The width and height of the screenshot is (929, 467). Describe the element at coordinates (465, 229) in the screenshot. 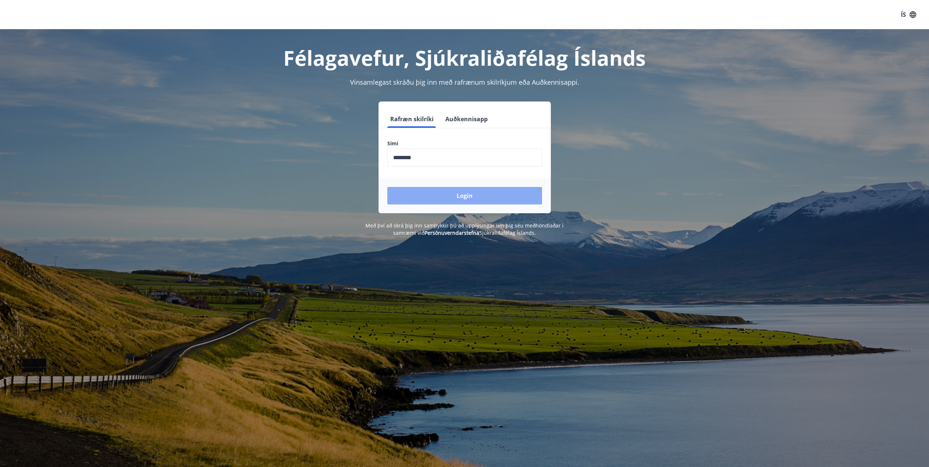

I see `span: Með því að skrá þig inn samþykkir þú að upplýsingar um þig séu meðhöndlaðar í samræmi við Sjúkral...` at that location.